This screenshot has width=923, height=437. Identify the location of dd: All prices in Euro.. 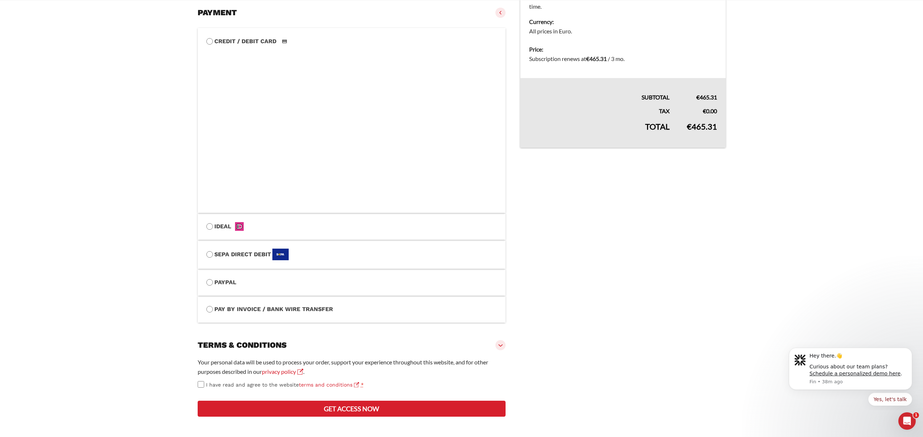
(623, 31).